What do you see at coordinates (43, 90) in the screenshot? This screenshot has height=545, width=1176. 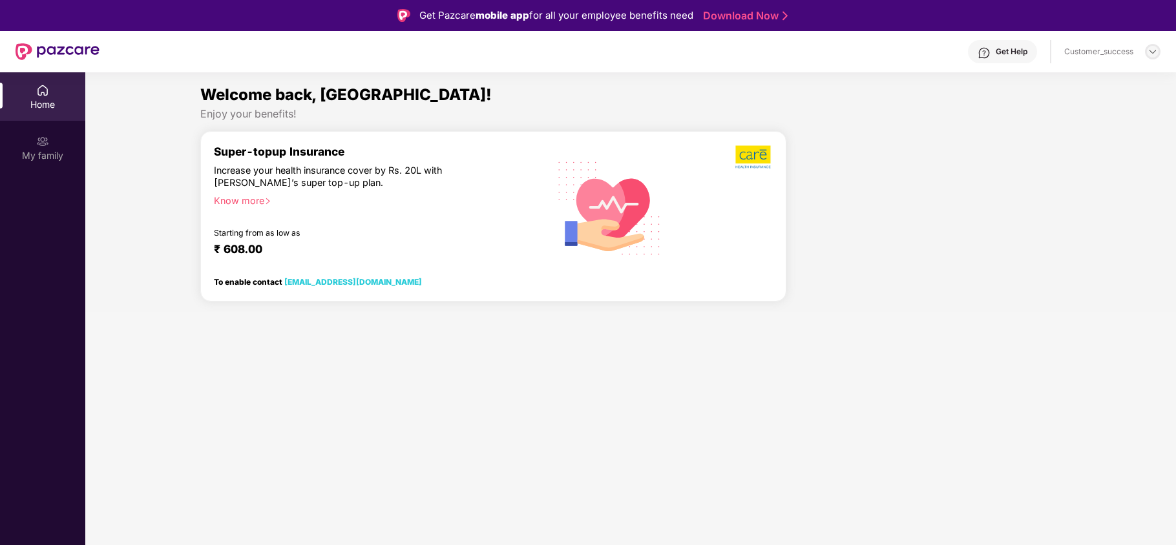 I see `img: svg+xml;base64,PHN2ZyBpZD0iSG9tZSIgeG1sbnM9Imh0dHA6Ly93d3cudzMub3JnLzIwMDAvc3ZnIiB3aWR0aD0iMjAiIG...` at bounding box center [43, 90].